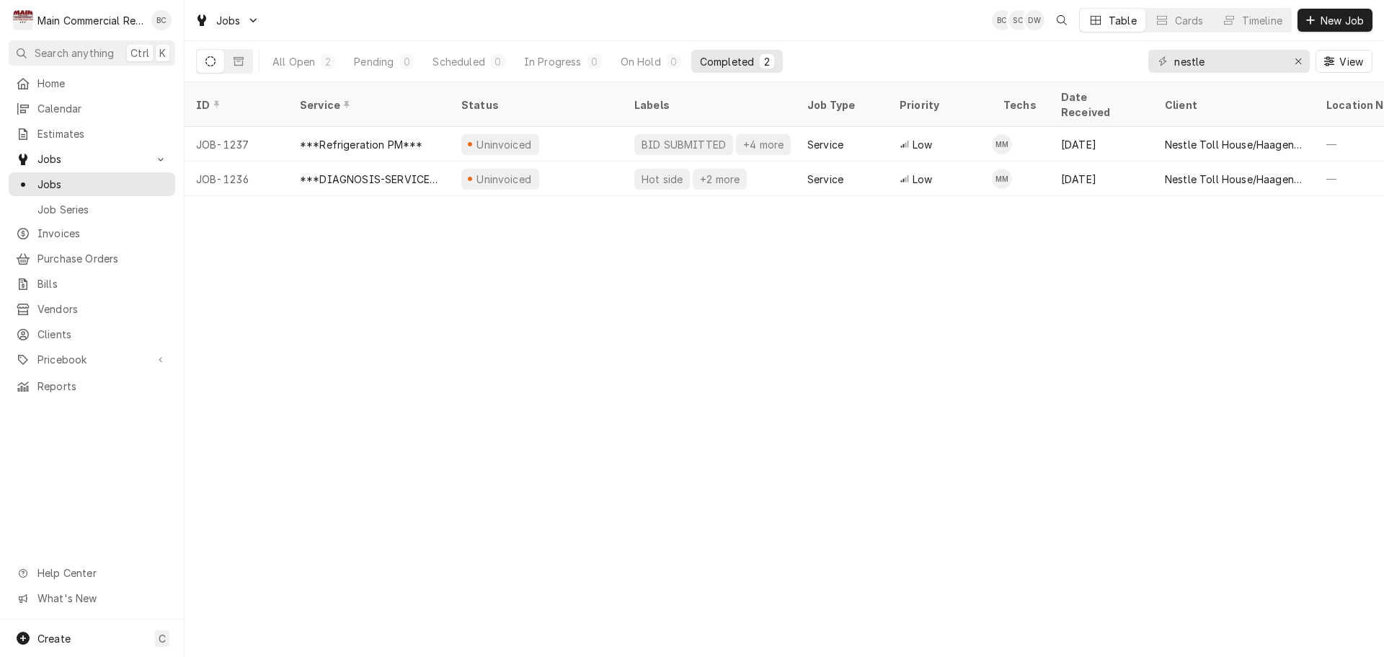 This screenshot has width=1384, height=657. Describe the element at coordinates (92, 334) in the screenshot. I see `a: Clients` at that location.